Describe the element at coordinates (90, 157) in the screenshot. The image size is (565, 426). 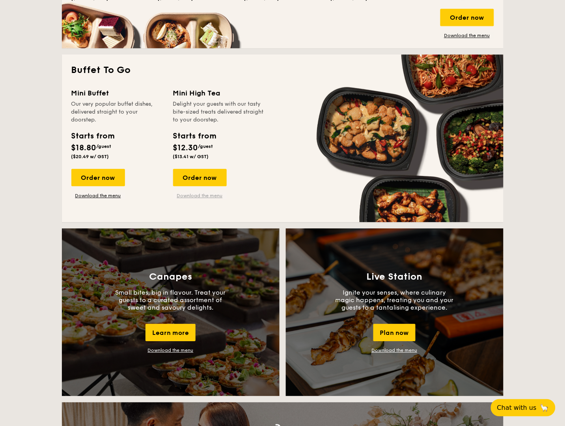
I see `span: ($20.49 w/ GST)` at that location.